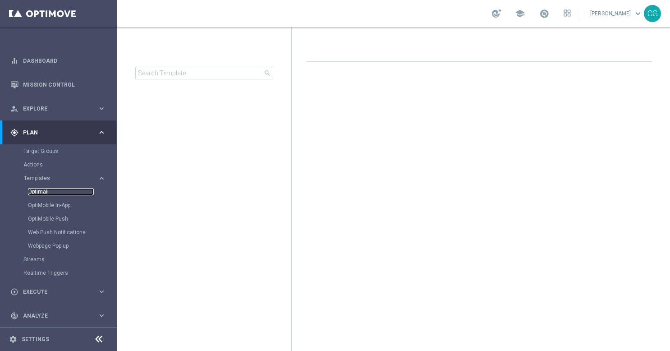 The height and width of the screenshot is (351, 670). What do you see at coordinates (58, 292) in the screenshot?
I see `div: play_circle_outline Execute keyboard_arrow_right` at bounding box center [58, 292].